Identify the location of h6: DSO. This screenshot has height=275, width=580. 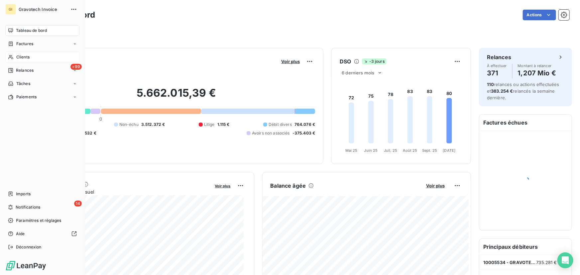
(345, 61).